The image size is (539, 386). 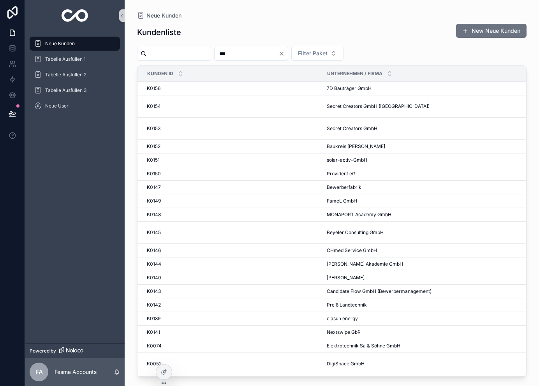 What do you see at coordinates (359, 215) in the screenshot?
I see `span: MONAPORT Academy GmbH` at bounding box center [359, 215].